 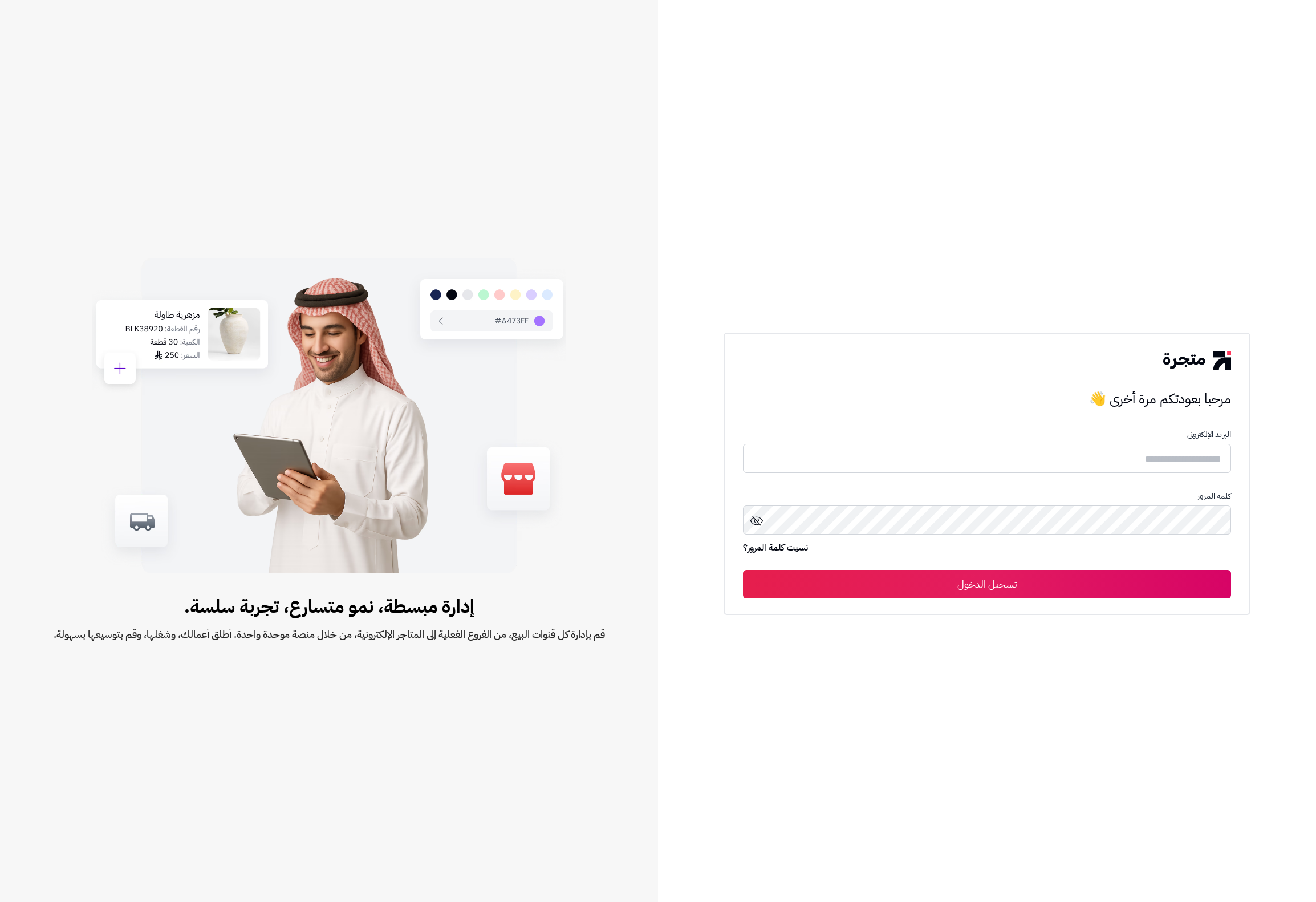 I want to click on button: تسجيل الدخول, so click(x=986, y=584).